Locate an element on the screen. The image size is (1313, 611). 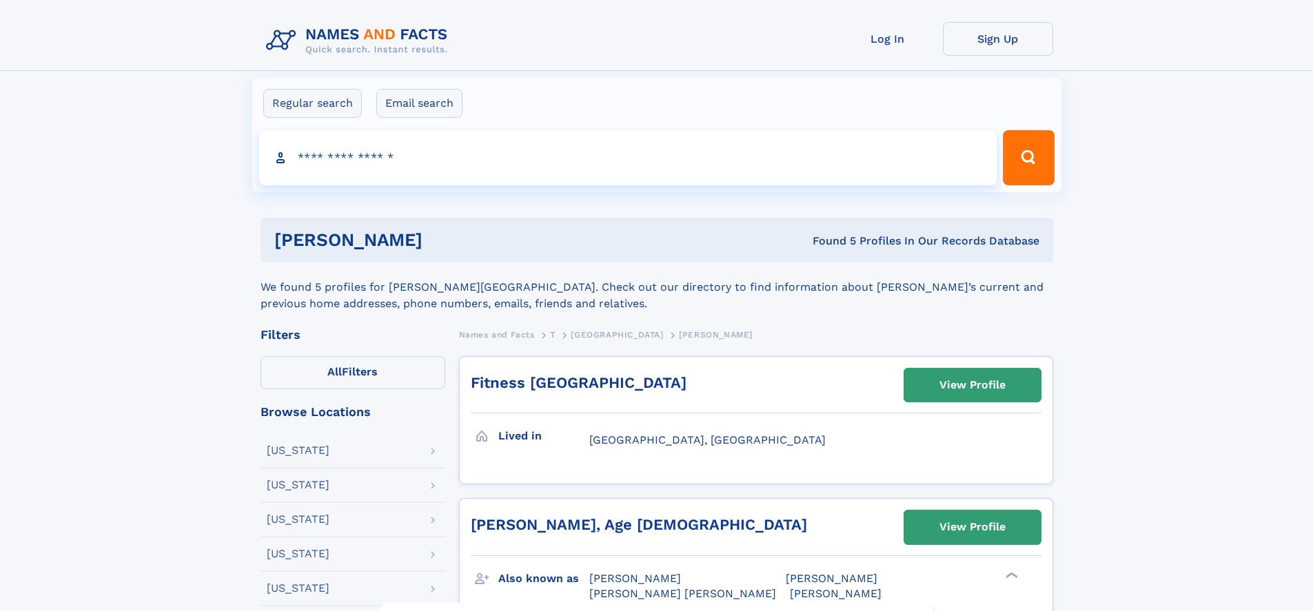
a: Log In is located at coordinates (888, 39).